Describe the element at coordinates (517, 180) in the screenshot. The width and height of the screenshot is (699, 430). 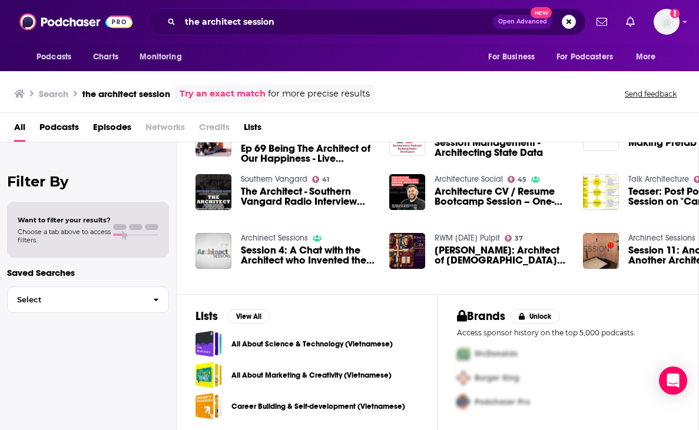
I see `a: 45` at that location.